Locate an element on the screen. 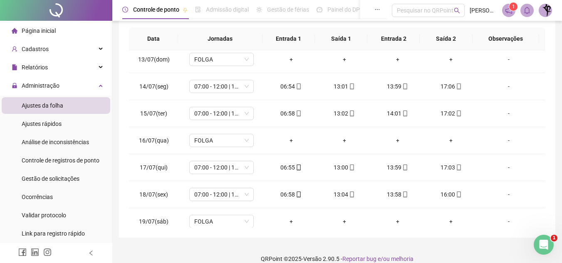  sup: 1 is located at coordinates (513, 7).